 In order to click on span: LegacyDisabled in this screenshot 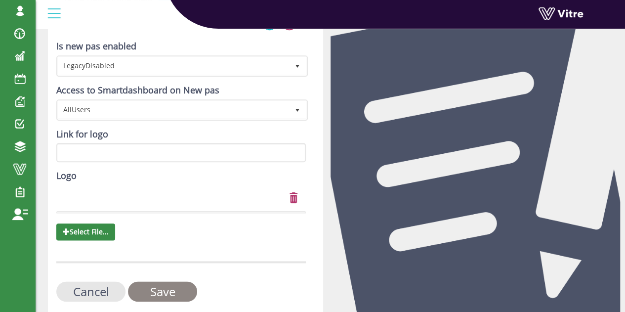, I will do `click(173, 66)`.